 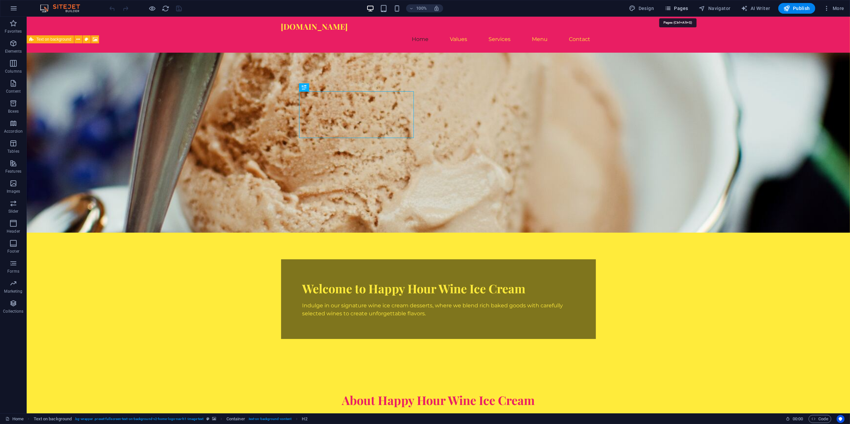 I want to click on span: Design, so click(x=642, y=8).